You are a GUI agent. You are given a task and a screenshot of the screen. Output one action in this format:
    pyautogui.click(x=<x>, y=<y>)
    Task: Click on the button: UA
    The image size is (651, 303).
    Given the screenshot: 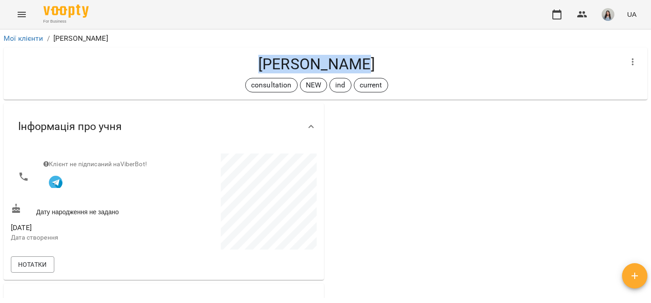 What is the action you would take?
    pyautogui.click(x=632, y=14)
    